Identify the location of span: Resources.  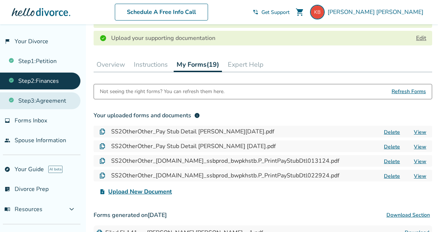
(23, 209).